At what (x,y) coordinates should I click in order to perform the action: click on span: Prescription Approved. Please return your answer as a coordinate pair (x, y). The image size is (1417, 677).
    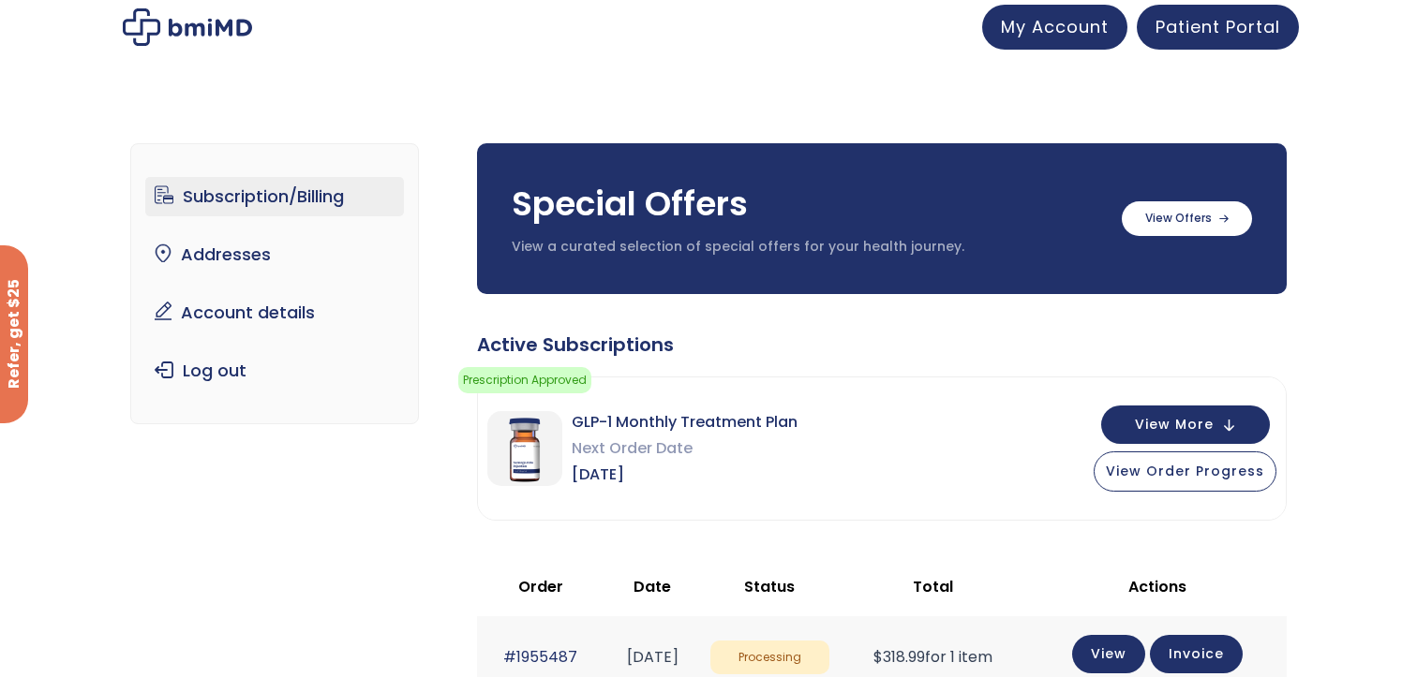
    Looking at the image, I should click on (525, 380).